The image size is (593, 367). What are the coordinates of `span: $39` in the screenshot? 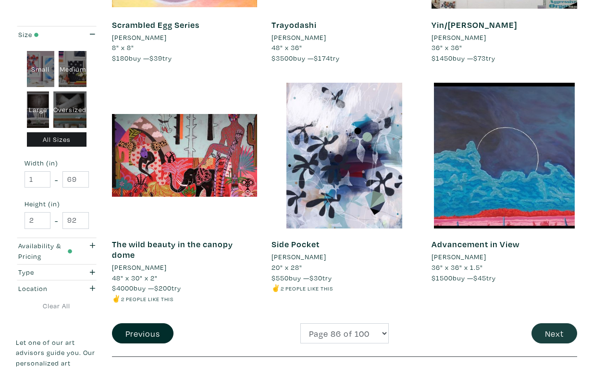 It's located at (156, 58).